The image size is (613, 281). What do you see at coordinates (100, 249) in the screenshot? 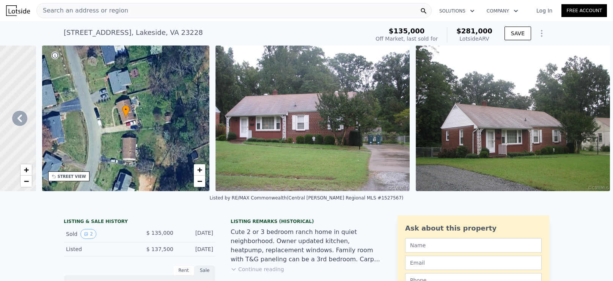
I see `div: Listed` at bounding box center [100, 249].